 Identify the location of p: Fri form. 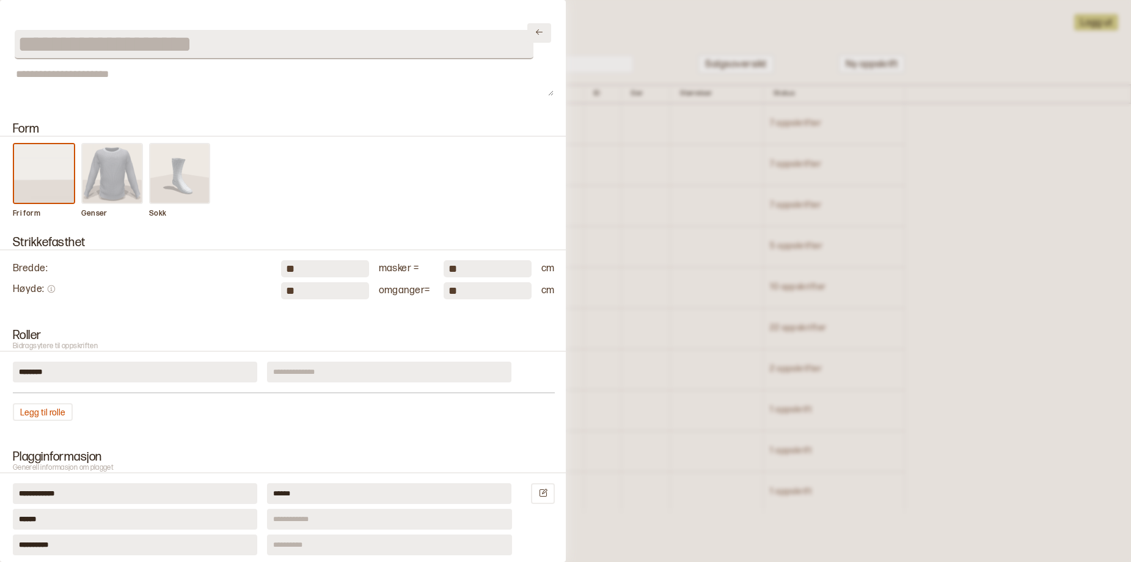
(44, 214).